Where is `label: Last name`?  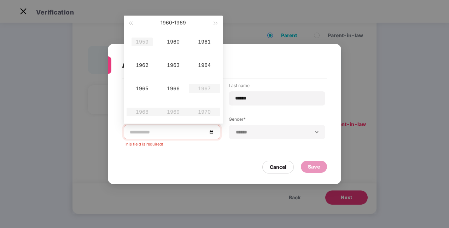 label: Last name is located at coordinates (277, 87).